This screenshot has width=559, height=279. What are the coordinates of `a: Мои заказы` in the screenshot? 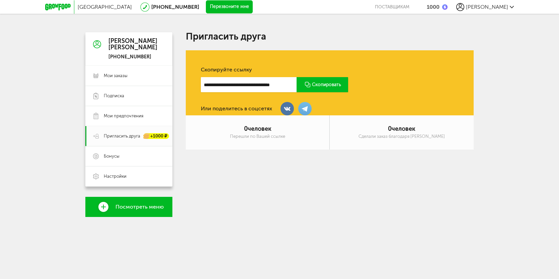 It's located at (129, 76).